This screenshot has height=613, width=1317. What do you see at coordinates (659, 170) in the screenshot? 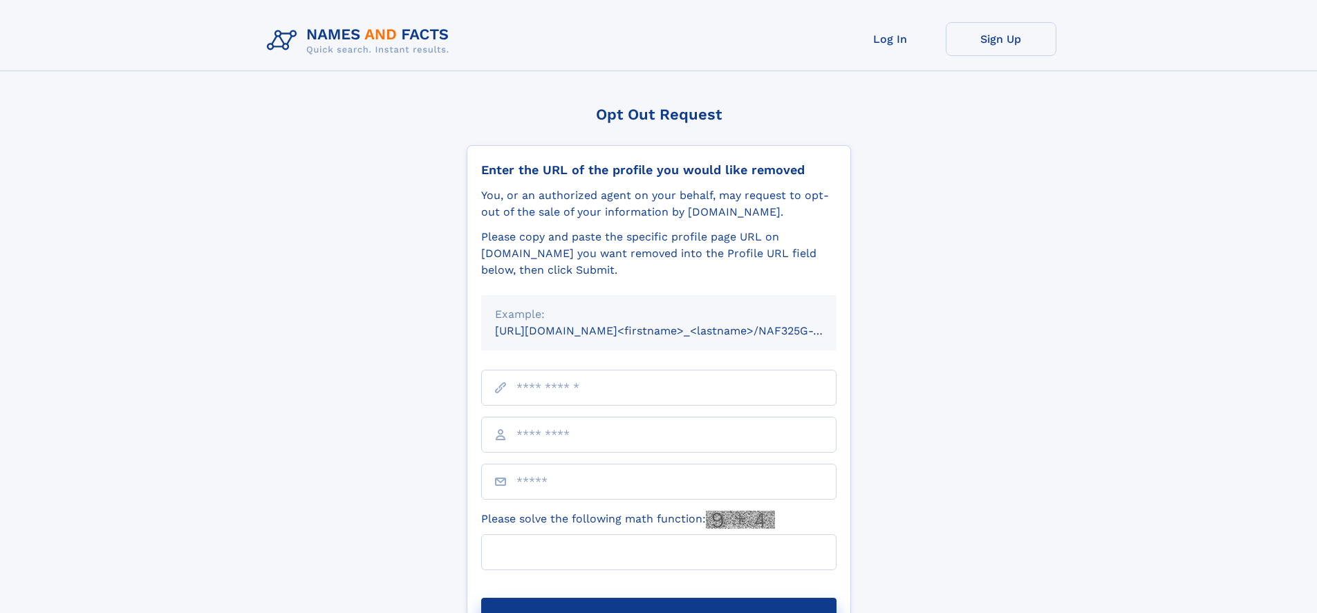
I see `div: Enter the URL of the profile you would like removed` at bounding box center [659, 170].